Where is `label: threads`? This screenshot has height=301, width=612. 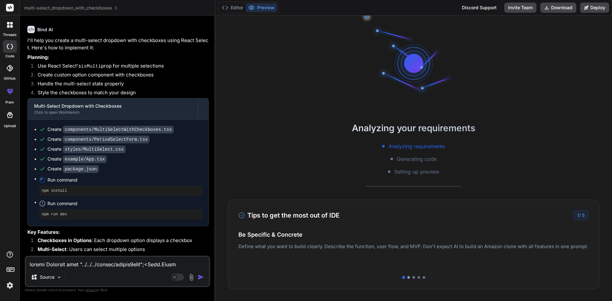
label: threads is located at coordinates (10, 35).